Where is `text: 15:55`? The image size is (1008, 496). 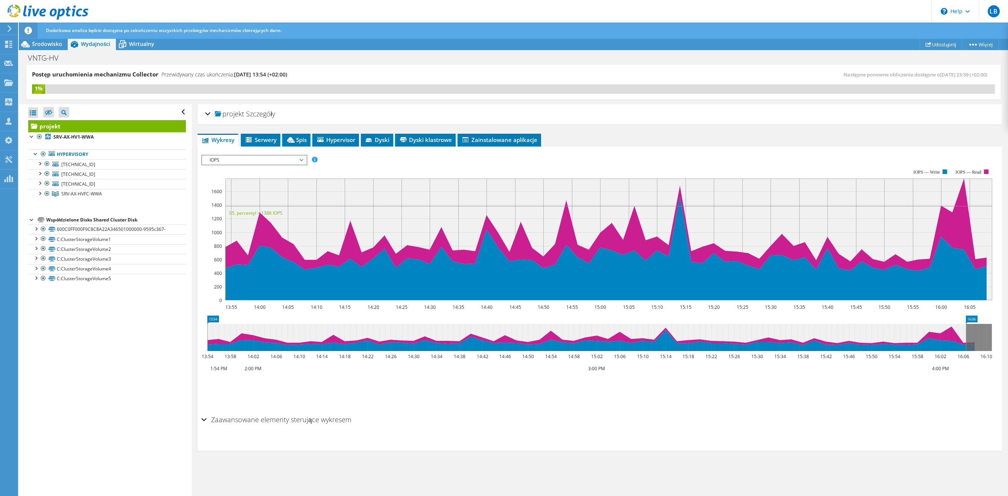 text: 15:55 is located at coordinates (913, 307).